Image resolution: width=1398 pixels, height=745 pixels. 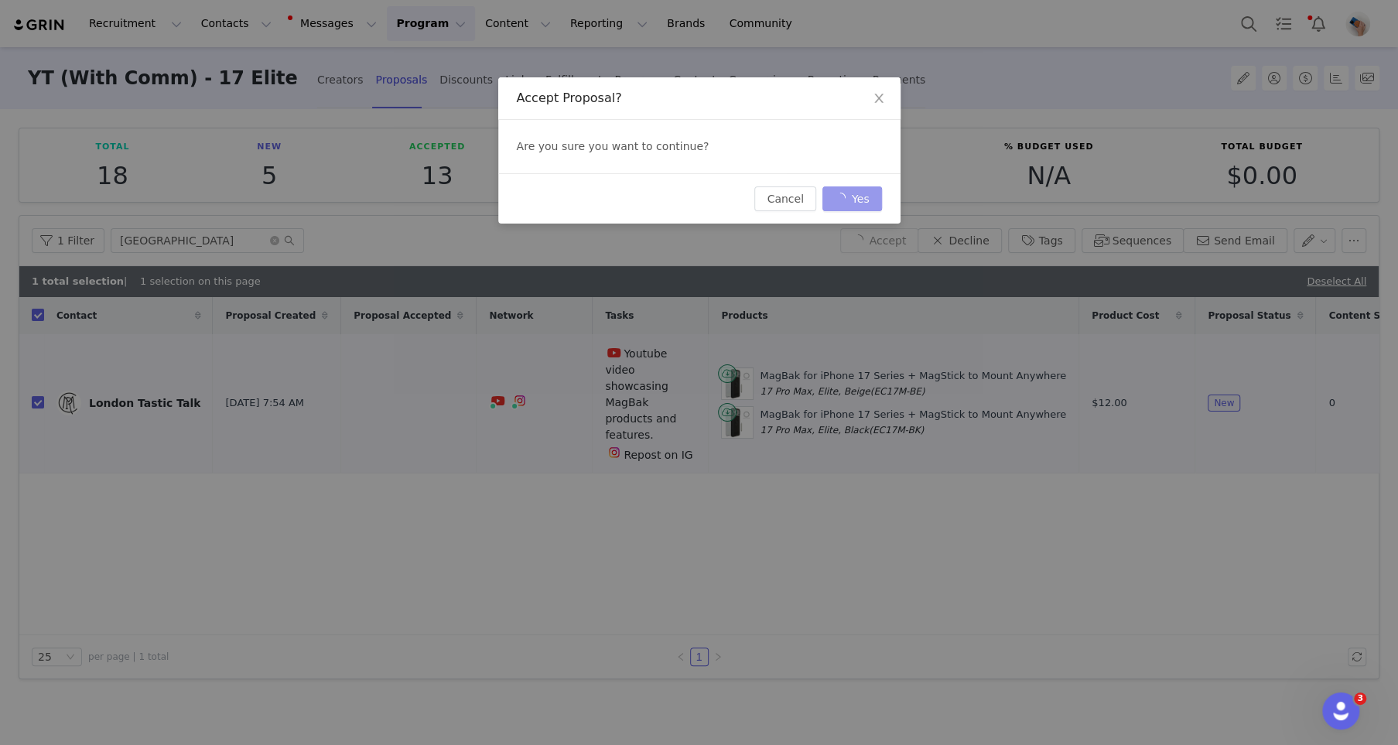 What do you see at coordinates (785, 199) in the screenshot?
I see `button: Cancel` at bounding box center [785, 199].